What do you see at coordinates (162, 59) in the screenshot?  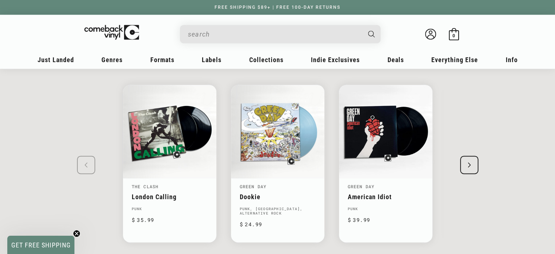 I see `span: Formats` at bounding box center [162, 59].